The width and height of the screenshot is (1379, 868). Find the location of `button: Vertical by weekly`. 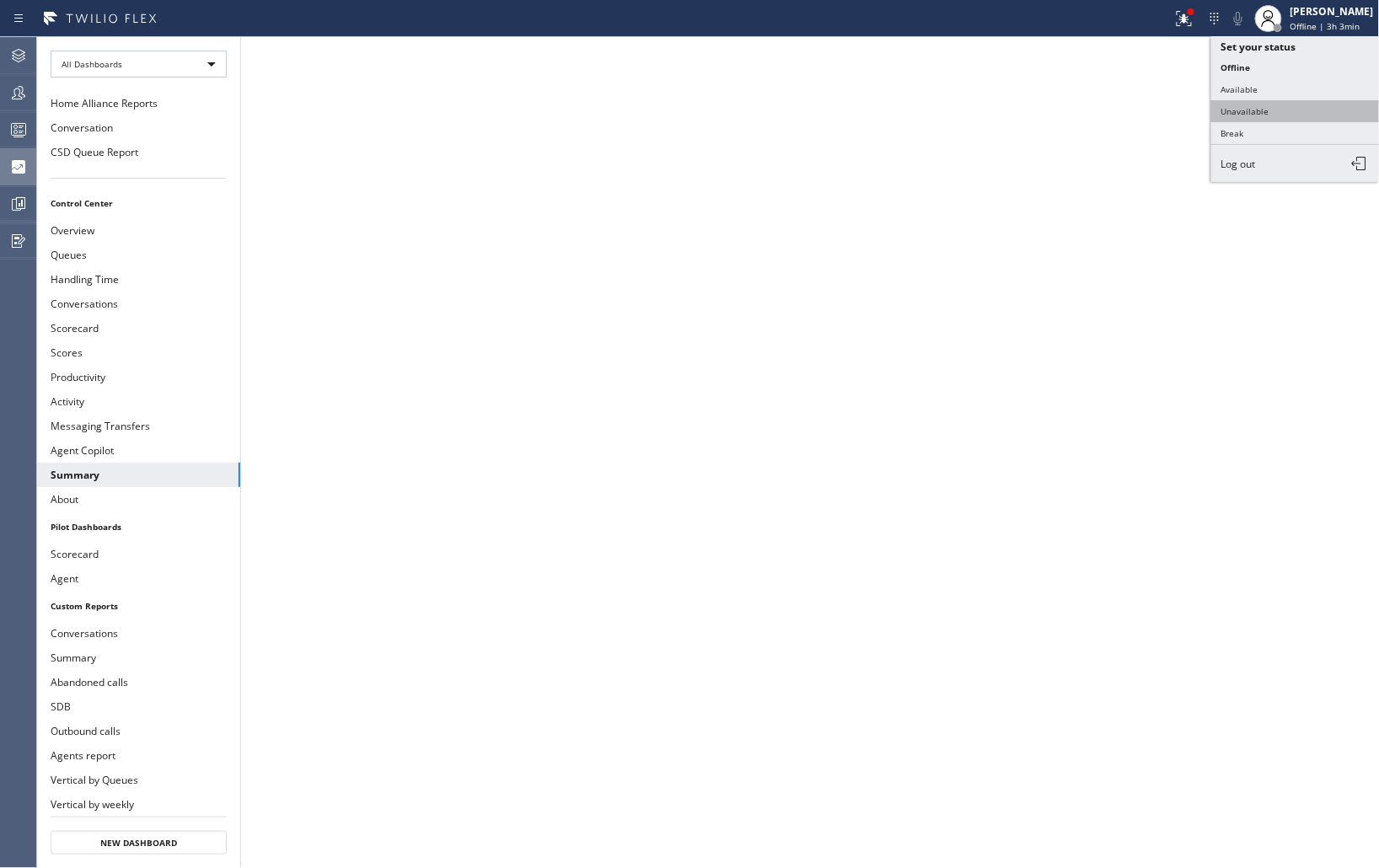

button: Vertical by weekly is located at coordinates (138, 804).